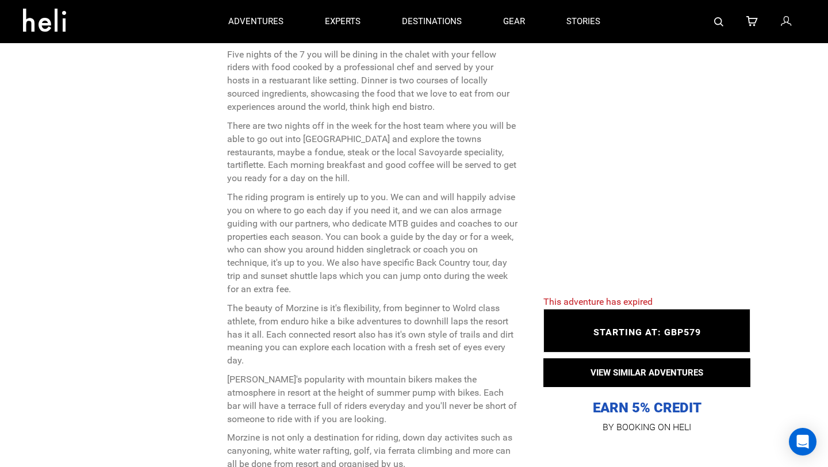 Image resolution: width=828 pixels, height=467 pixels. What do you see at coordinates (372, 335) in the screenshot?
I see `p: The beauty of Morzine is it's flexibility, from beginner to Wolrd class athlete, from enduro hike...` at bounding box center [372, 335].